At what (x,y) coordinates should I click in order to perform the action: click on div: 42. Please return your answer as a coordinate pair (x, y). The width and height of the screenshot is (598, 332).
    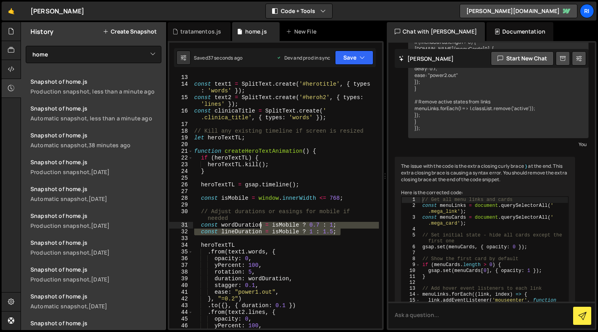
    Looking at the image, I should click on (181, 299).